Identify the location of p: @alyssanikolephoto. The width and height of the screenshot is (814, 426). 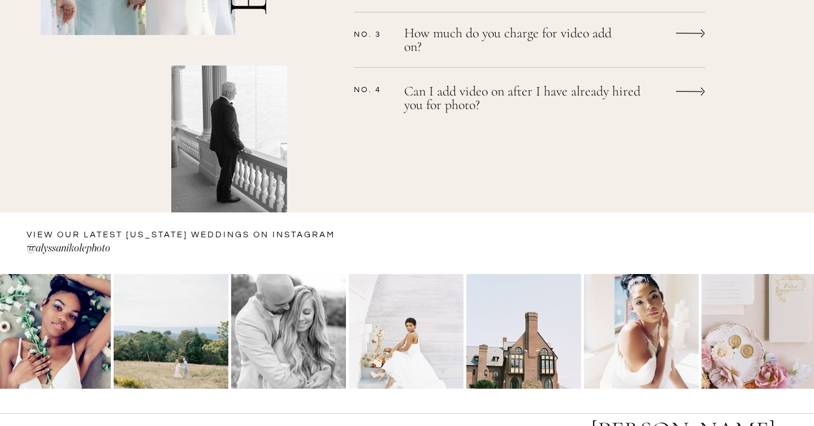
(154, 250).